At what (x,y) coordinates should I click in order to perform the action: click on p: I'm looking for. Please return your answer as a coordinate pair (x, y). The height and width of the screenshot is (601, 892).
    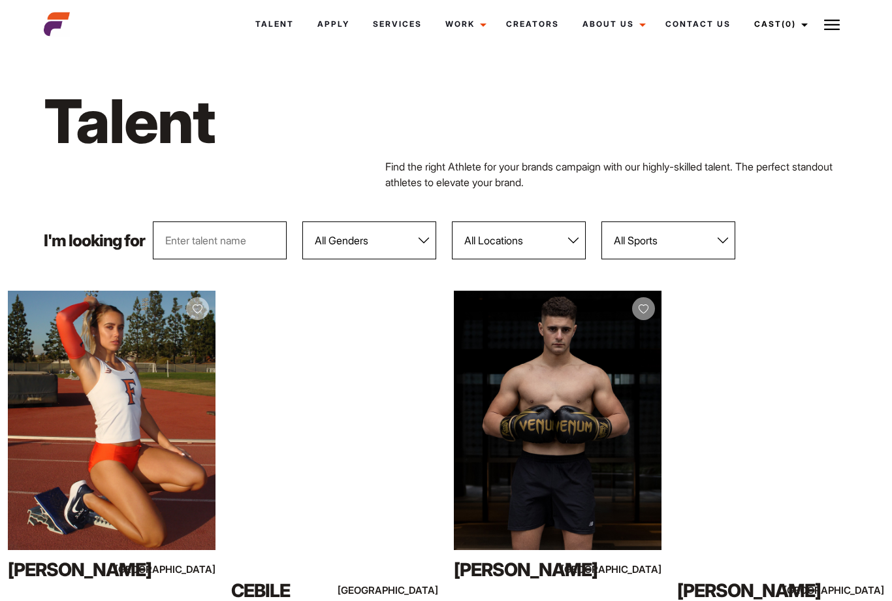
    Looking at the image, I should click on (94, 240).